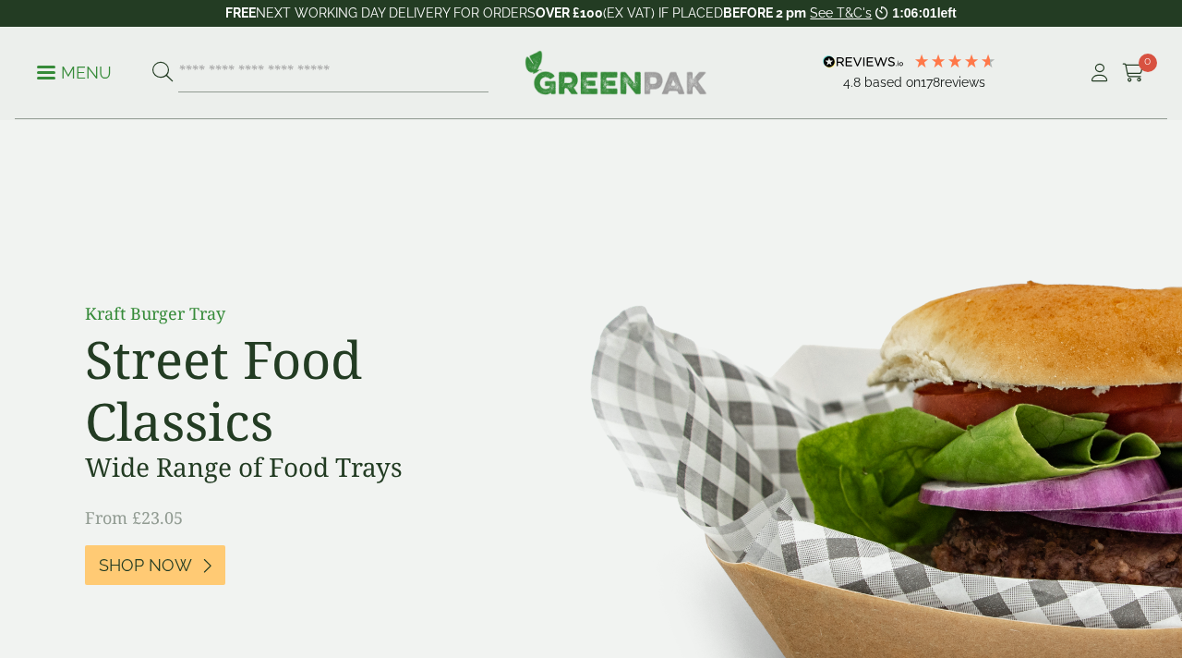 The height and width of the screenshot is (658, 1182). I want to click on span: 1:06:01, so click(914, 13).